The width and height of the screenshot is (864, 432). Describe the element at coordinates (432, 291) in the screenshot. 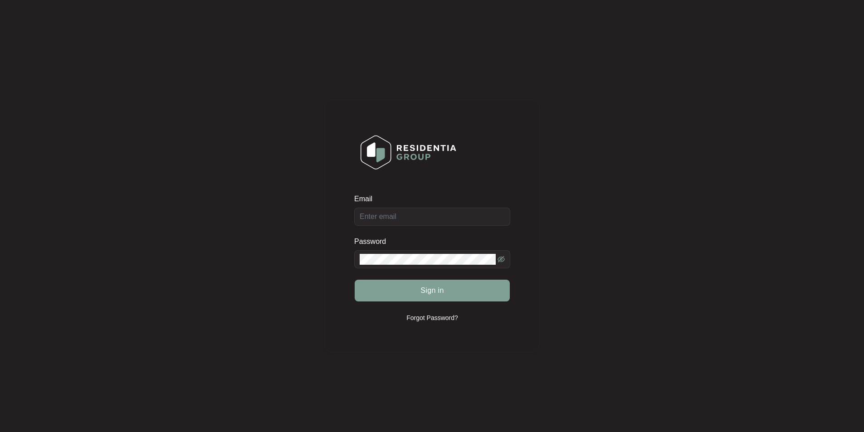

I see `span: Sign in` at that location.